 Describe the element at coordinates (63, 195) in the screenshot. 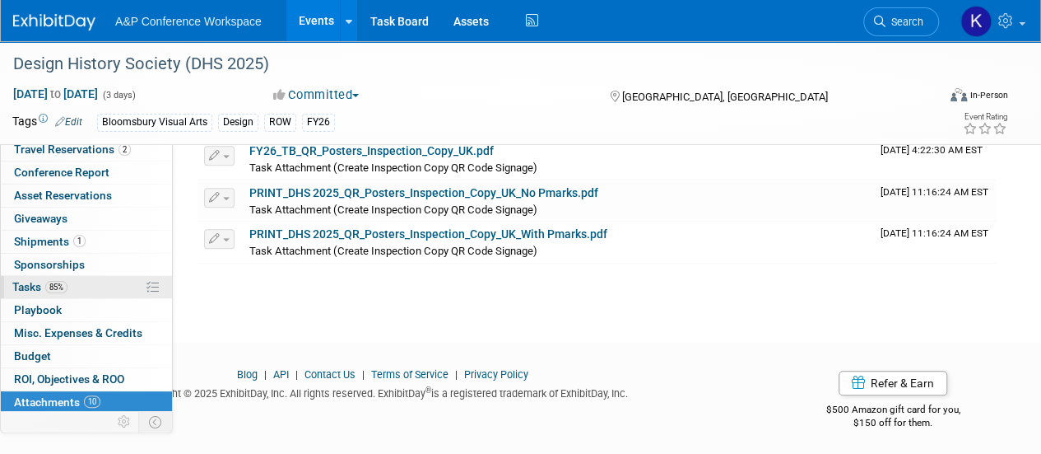

I see `span: Asset Reservations` at that location.